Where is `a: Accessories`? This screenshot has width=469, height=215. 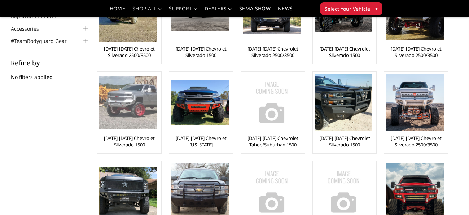
a: Accessories is located at coordinates (29, 28).